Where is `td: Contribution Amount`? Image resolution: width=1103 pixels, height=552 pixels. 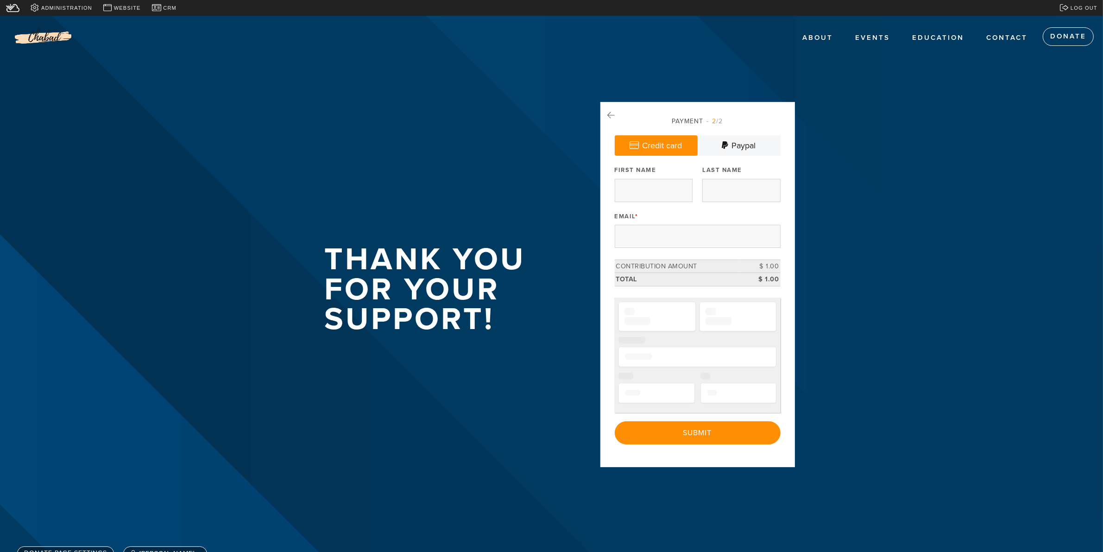 td: Contribution Amount is located at coordinates (677, 266).